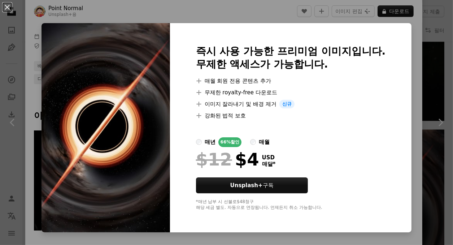  Describe the element at coordinates (253, 142) in the screenshot. I see `input: 매월` at that location.